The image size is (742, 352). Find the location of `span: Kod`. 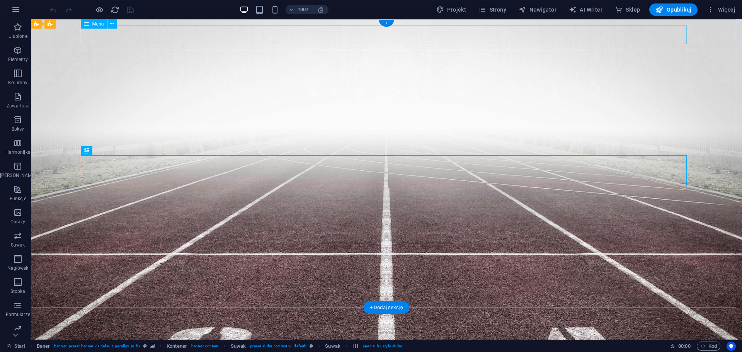

span: Kod is located at coordinates (708, 346).